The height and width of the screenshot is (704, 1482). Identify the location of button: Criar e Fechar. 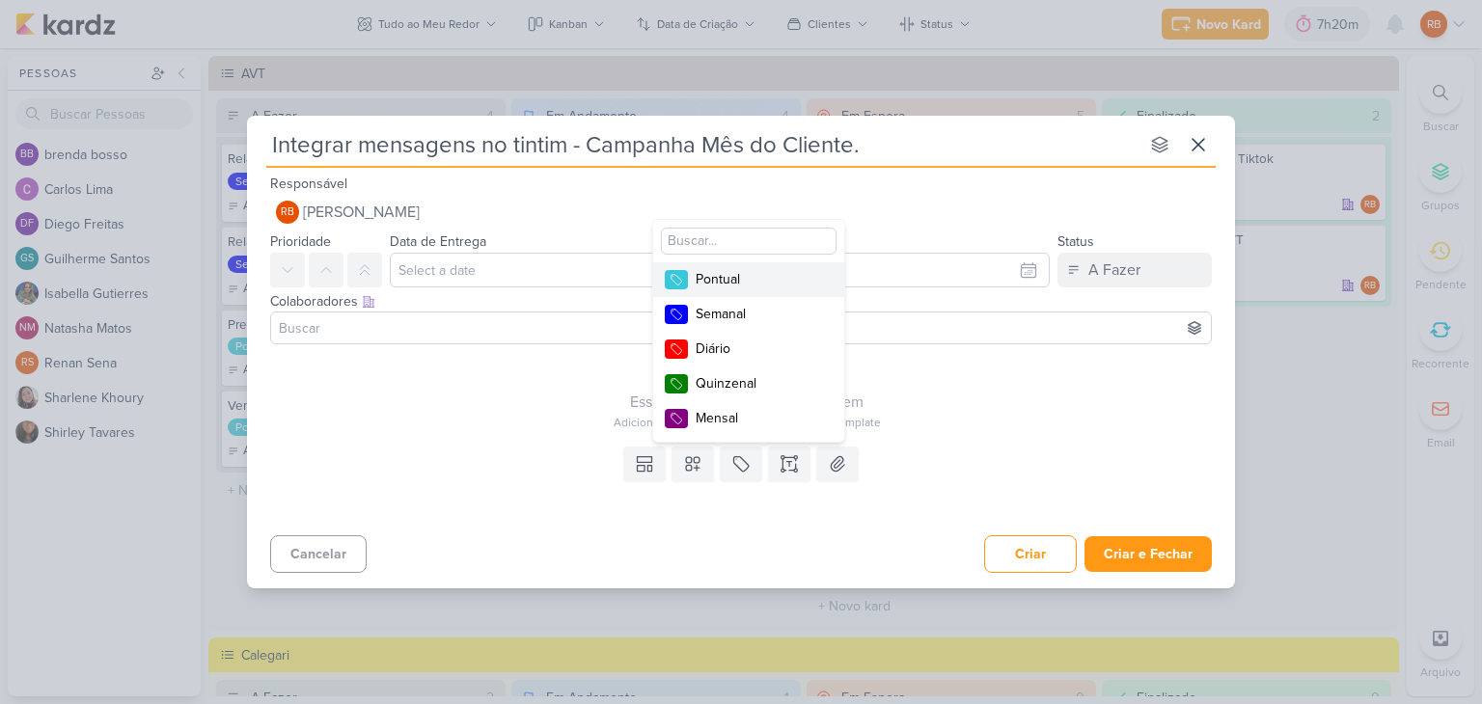
(1148, 554).